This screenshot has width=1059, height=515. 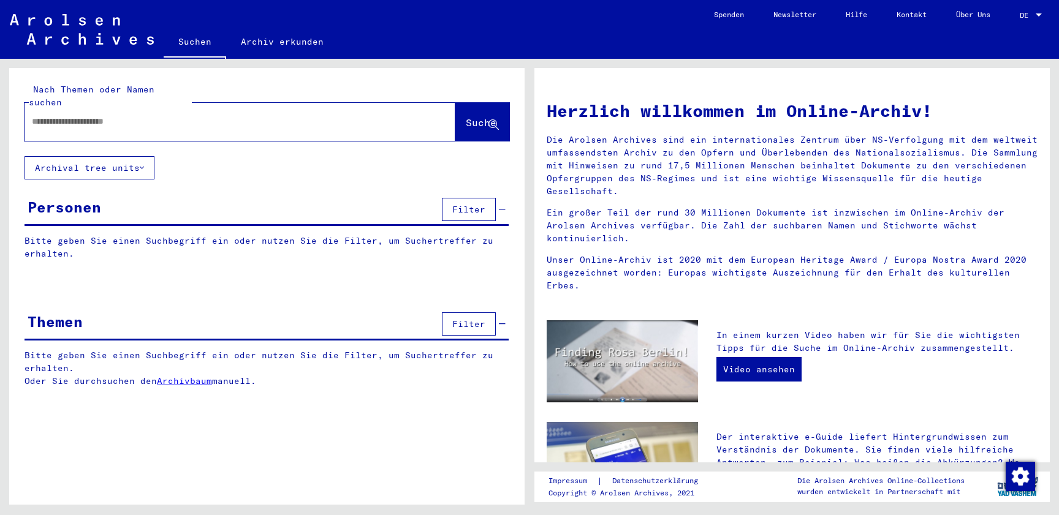 I want to click on p: Der interaktive e-Guide liefert Hintergrundwissen zum Verständnis der Dokumente. Sie finden viele..., so click(x=877, y=456).